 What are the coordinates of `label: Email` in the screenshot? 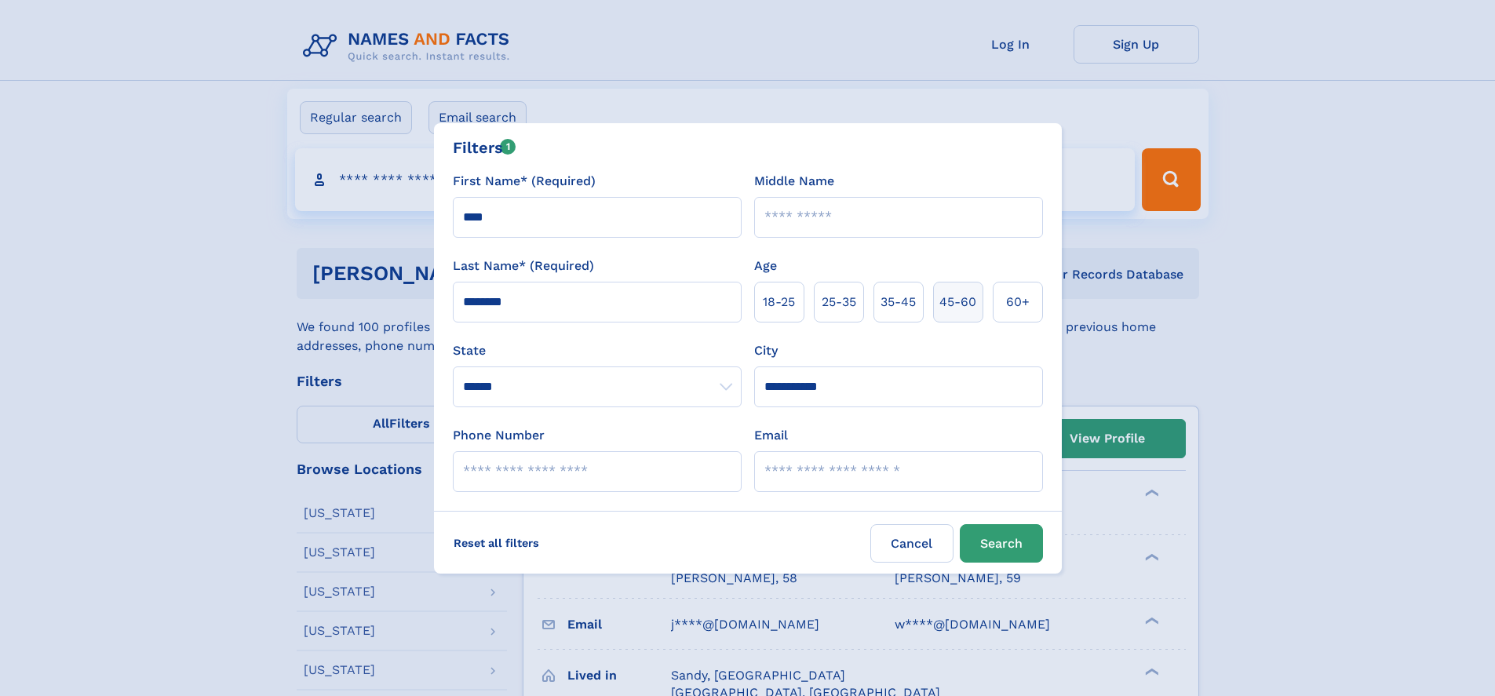 It's located at (771, 436).